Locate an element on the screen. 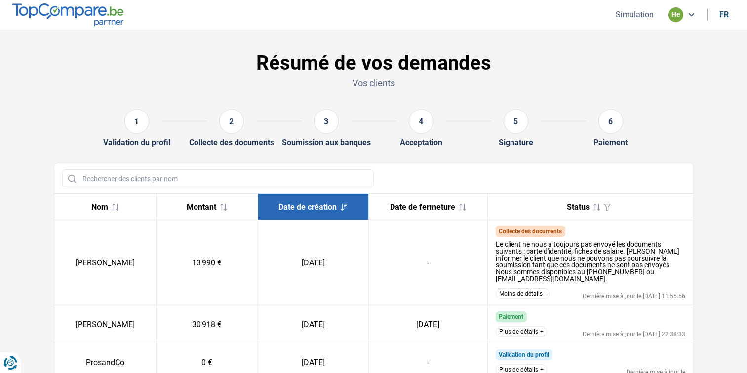  span: Collecte des documents is located at coordinates (530, 231).